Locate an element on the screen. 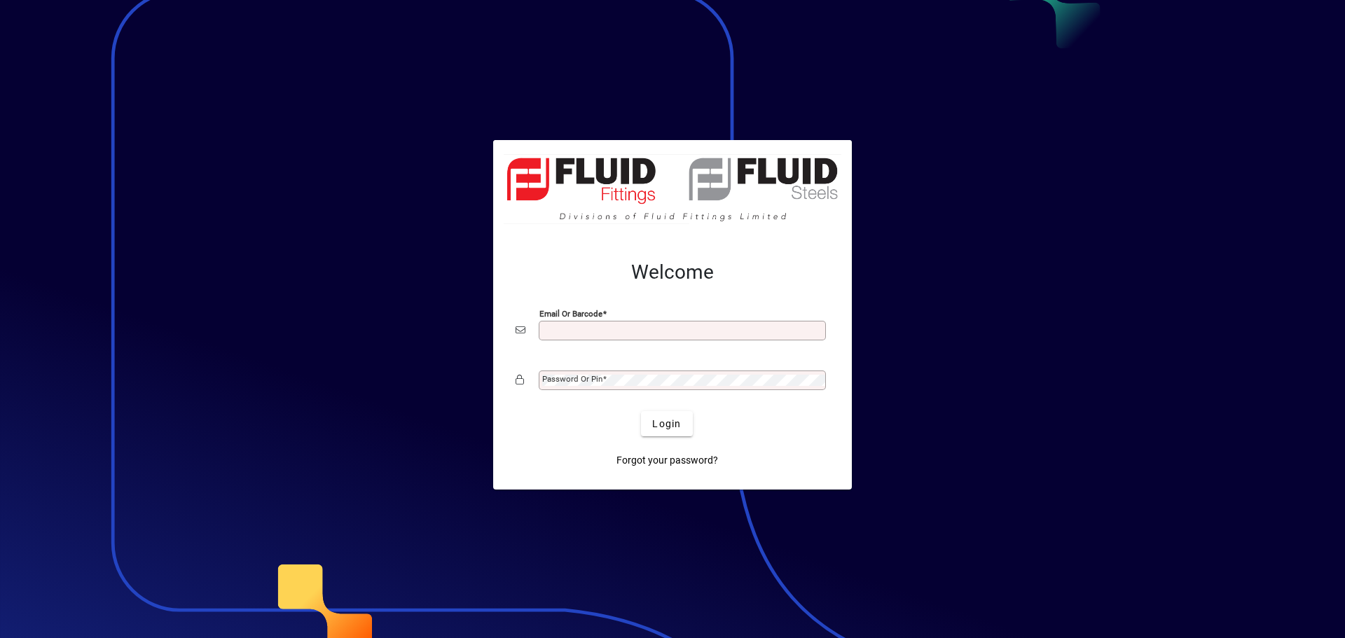 Image resolution: width=1345 pixels, height=638 pixels. span: Forgot your password? is located at coordinates (667, 460).